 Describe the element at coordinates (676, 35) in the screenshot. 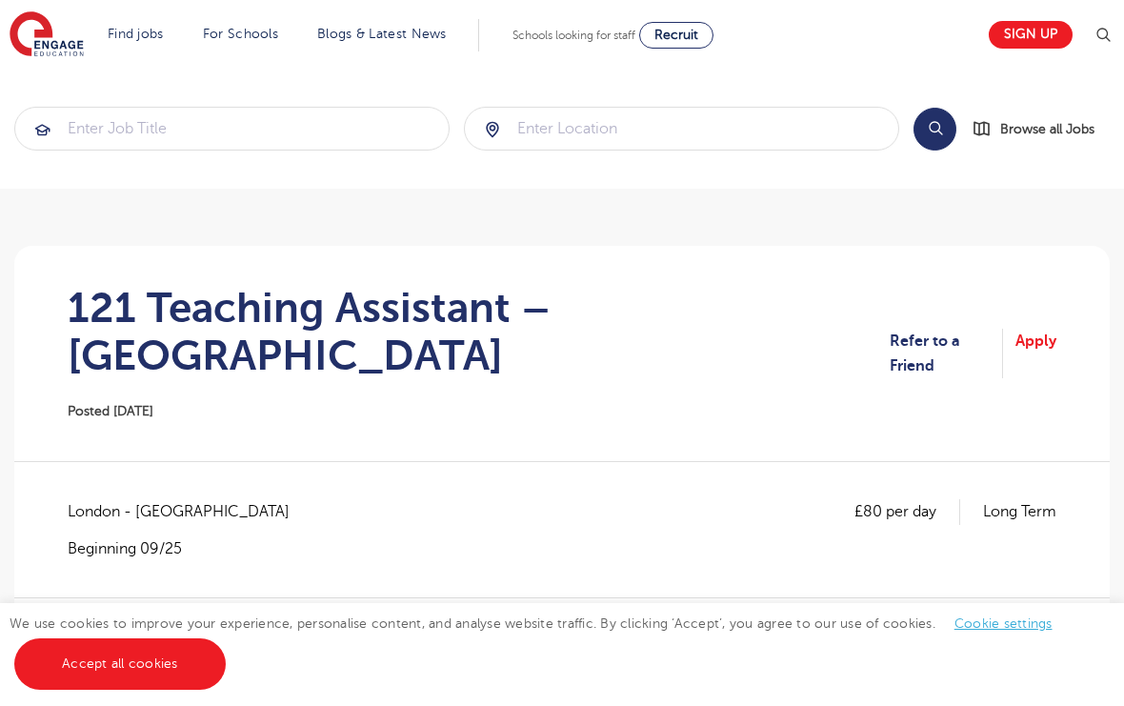

I see `a: Recruit` at that location.